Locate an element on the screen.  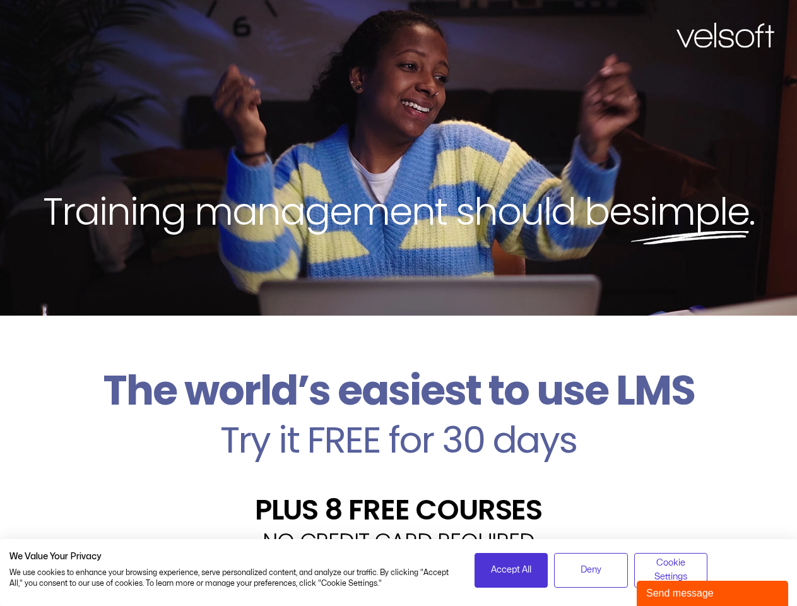
h2: PLUS 8 FREE COURSES is located at coordinates (398, 509).